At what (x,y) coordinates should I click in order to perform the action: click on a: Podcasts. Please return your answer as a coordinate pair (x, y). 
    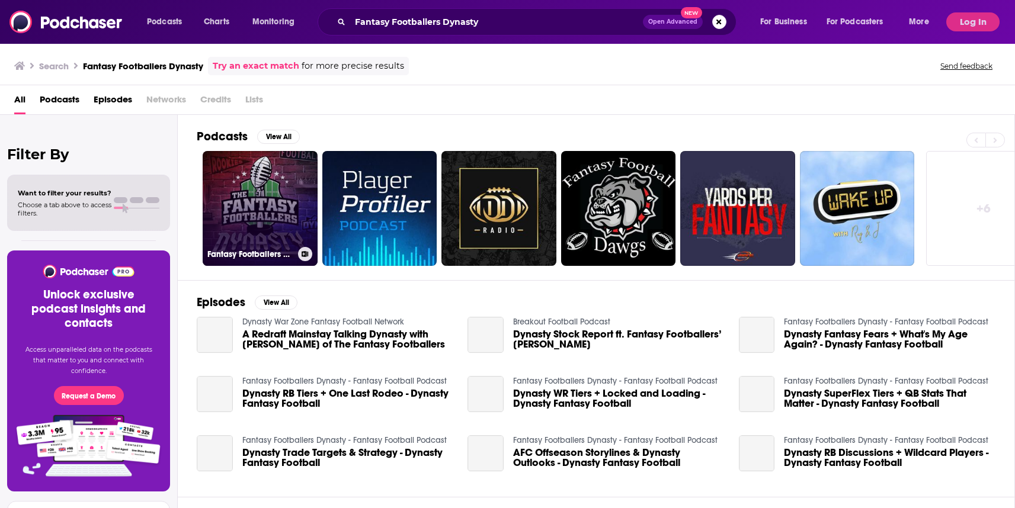
    Looking at the image, I should click on (59, 102).